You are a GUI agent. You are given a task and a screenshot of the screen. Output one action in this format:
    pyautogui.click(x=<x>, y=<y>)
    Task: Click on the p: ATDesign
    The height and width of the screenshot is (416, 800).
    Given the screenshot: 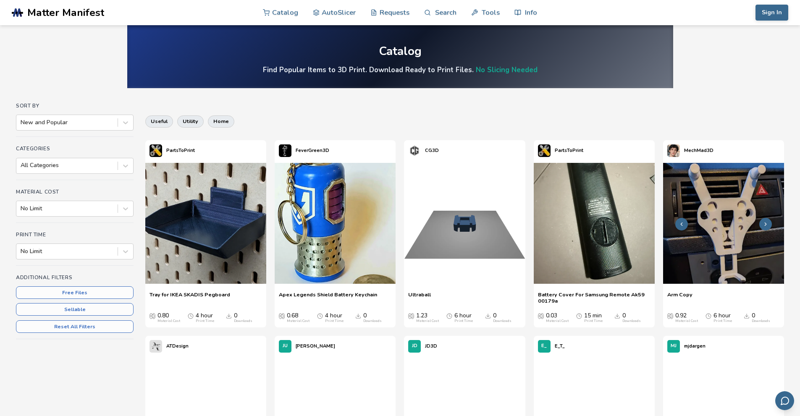 What is the action you would take?
    pyautogui.click(x=177, y=346)
    